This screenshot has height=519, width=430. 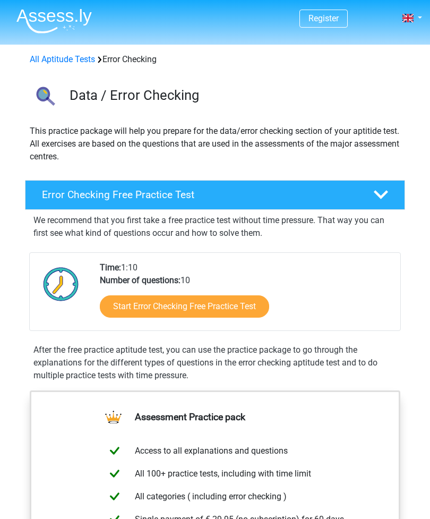 I want to click on p: We recommend that you first take a free practice test without time pressure. That way you can fir..., so click(x=215, y=227).